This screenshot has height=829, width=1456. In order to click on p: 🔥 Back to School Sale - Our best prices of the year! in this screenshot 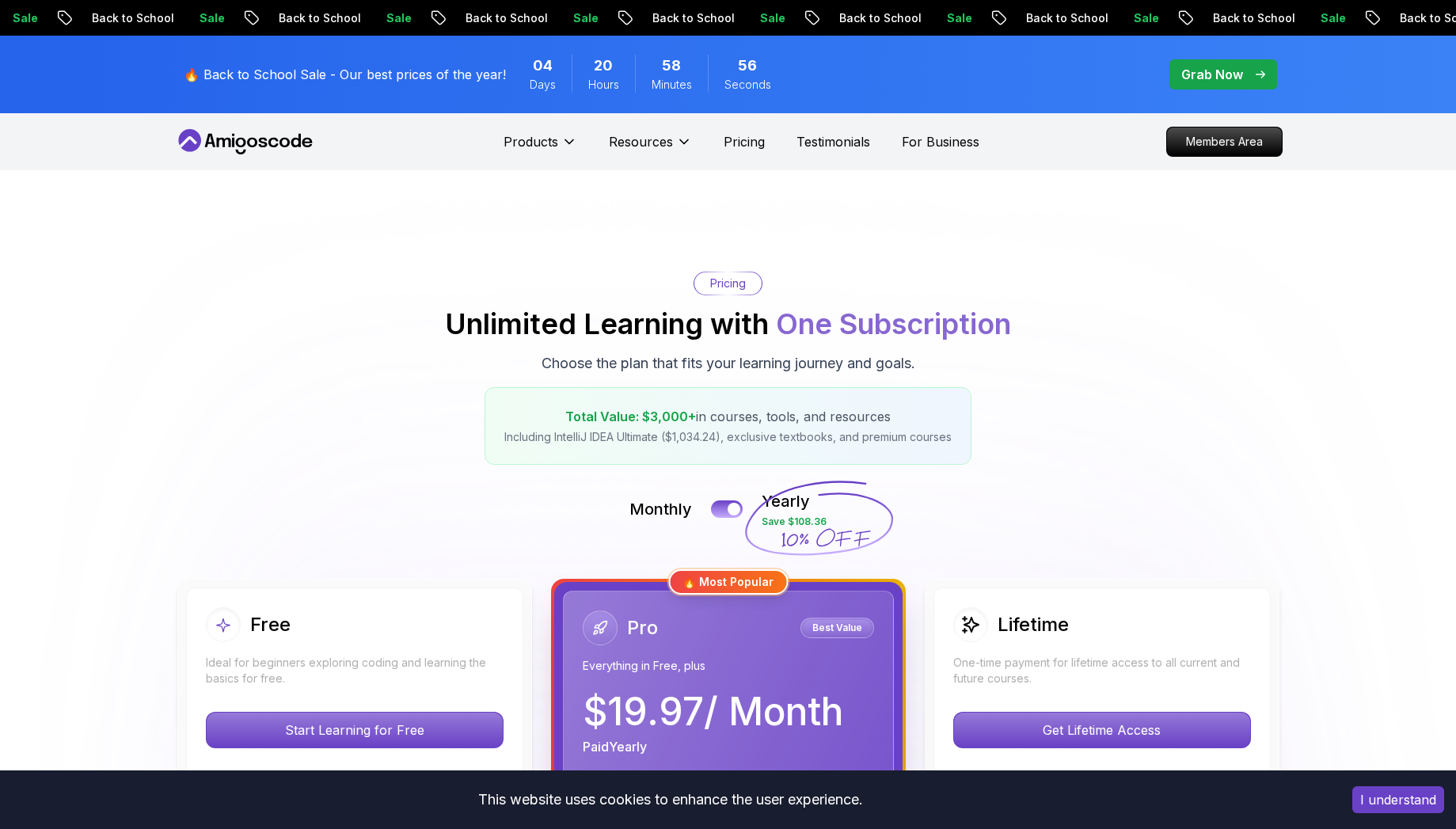, I will do `click(344, 75)`.